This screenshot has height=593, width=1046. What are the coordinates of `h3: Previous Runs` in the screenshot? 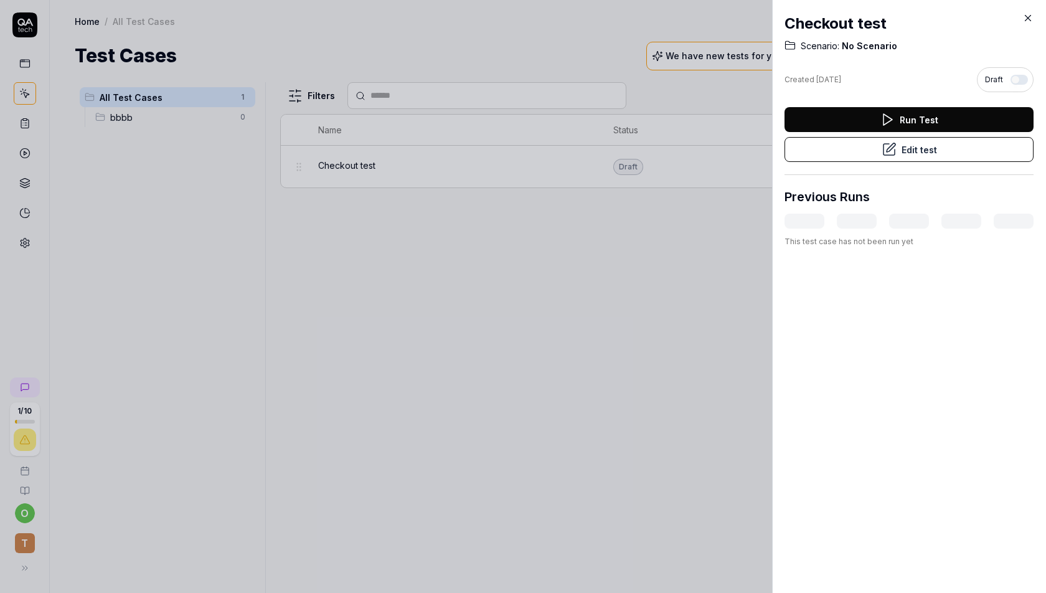 It's located at (827, 197).